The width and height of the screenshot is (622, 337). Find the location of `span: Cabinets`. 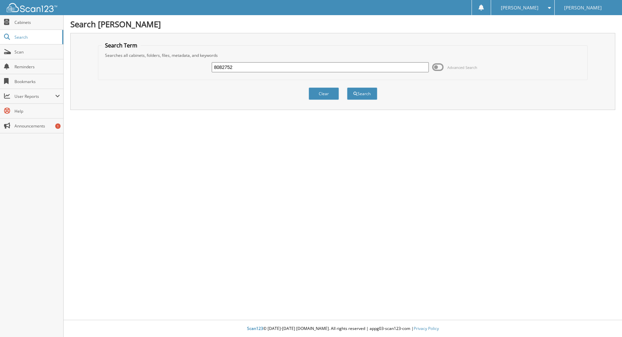

span: Cabinets is located at coordinates (37, 22).